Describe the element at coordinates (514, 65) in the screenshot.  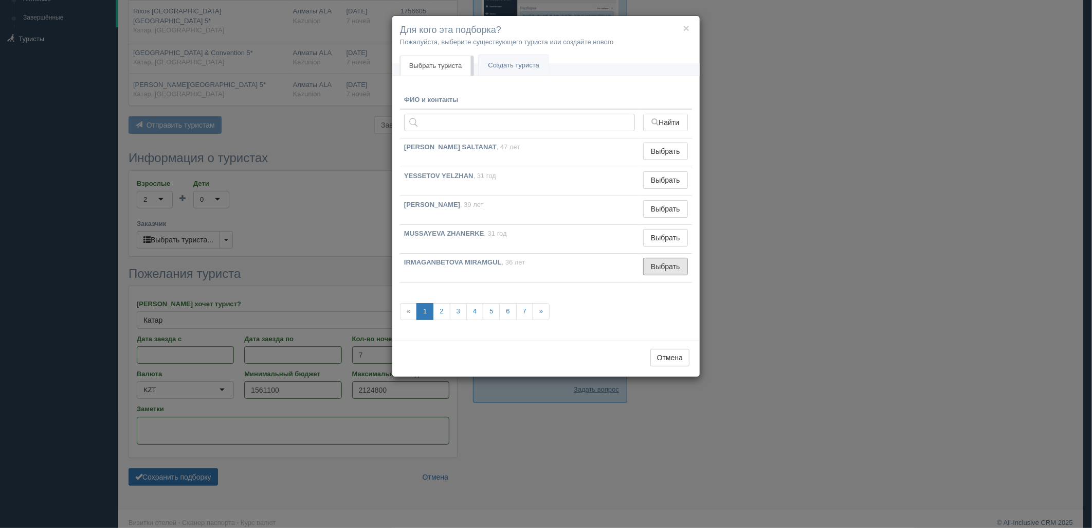
I see `a: Создать туриста` at that location.